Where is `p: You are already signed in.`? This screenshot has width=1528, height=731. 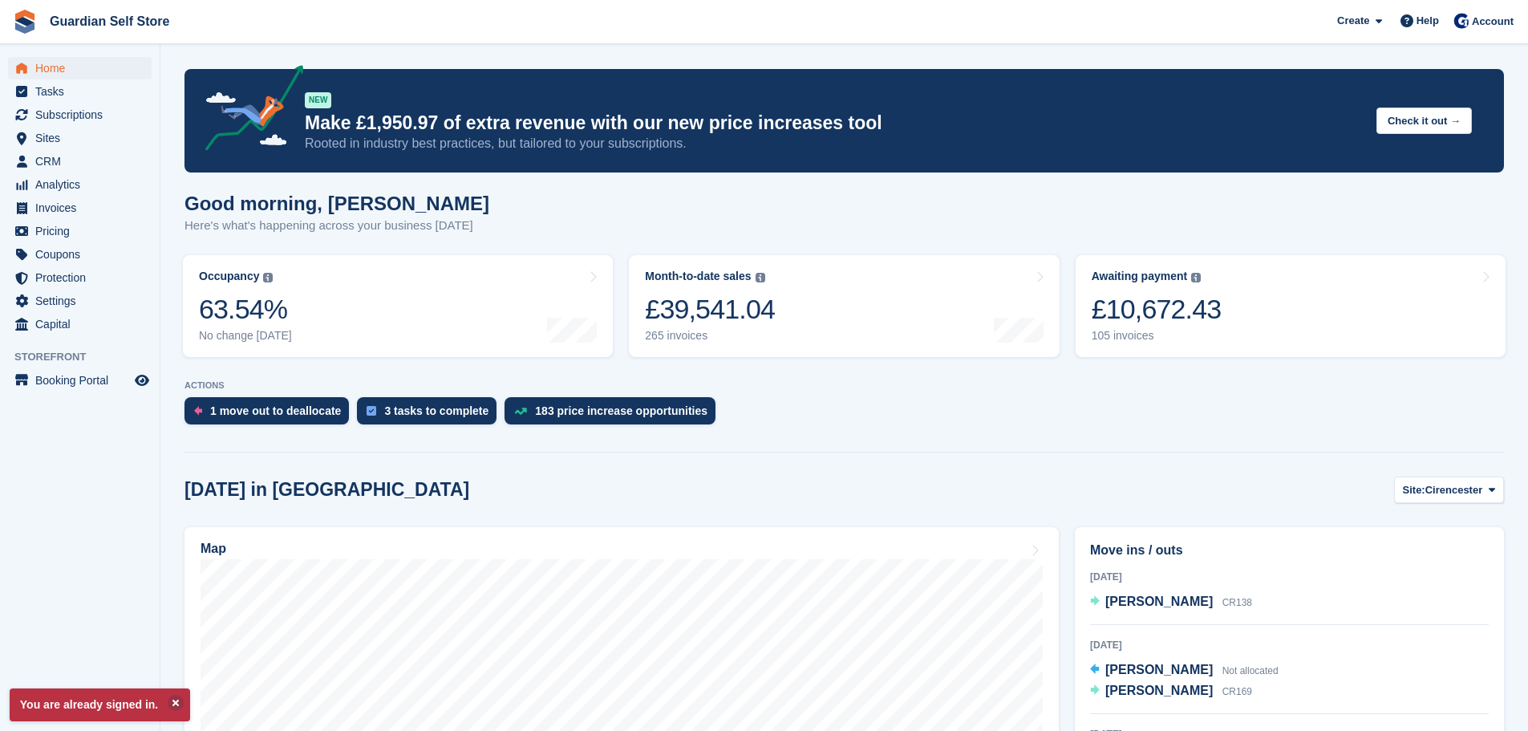
p: You are already signed in. is located at coordinates (99, 704).